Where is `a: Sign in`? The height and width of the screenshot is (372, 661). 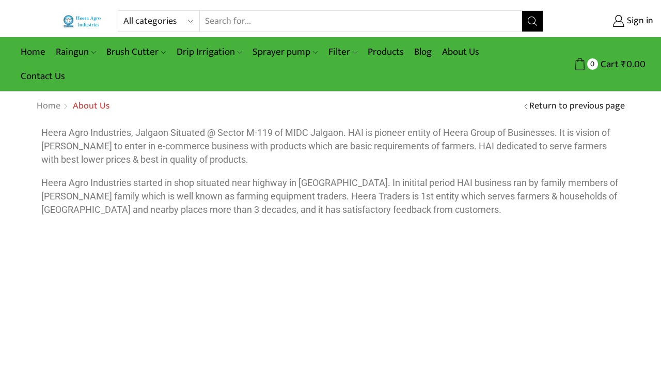
a: Sign in is located at coordinates (606, 21).